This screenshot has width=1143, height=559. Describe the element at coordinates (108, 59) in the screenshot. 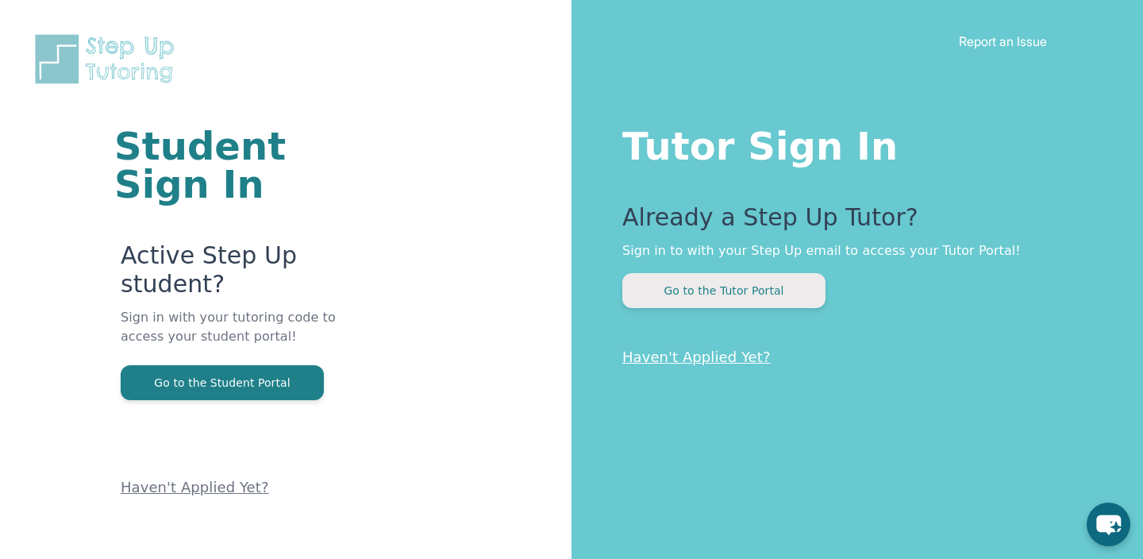

I see `img: Step Up Tutoring horizontal logo` at that location.